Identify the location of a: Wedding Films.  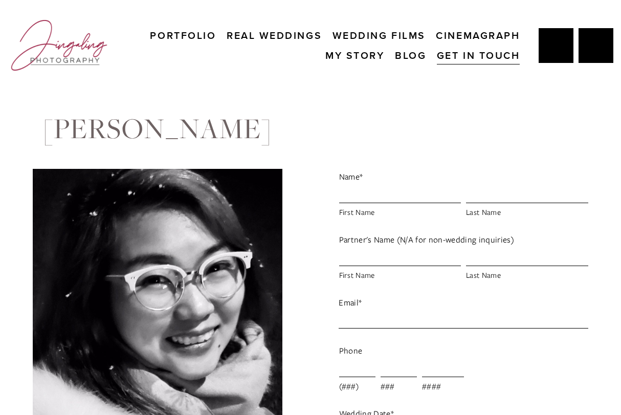
(379, 35).